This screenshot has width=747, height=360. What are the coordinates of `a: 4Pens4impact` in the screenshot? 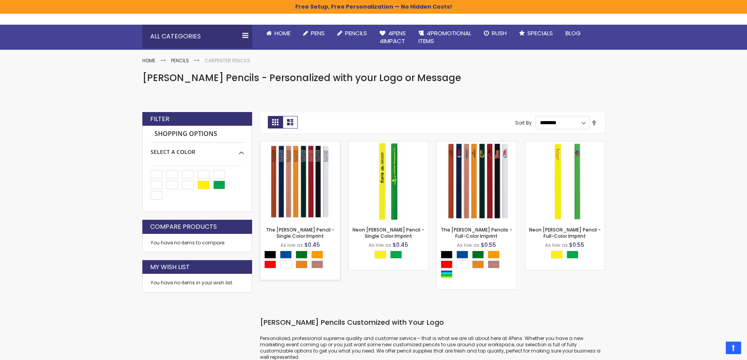 It's located at (392, 37).